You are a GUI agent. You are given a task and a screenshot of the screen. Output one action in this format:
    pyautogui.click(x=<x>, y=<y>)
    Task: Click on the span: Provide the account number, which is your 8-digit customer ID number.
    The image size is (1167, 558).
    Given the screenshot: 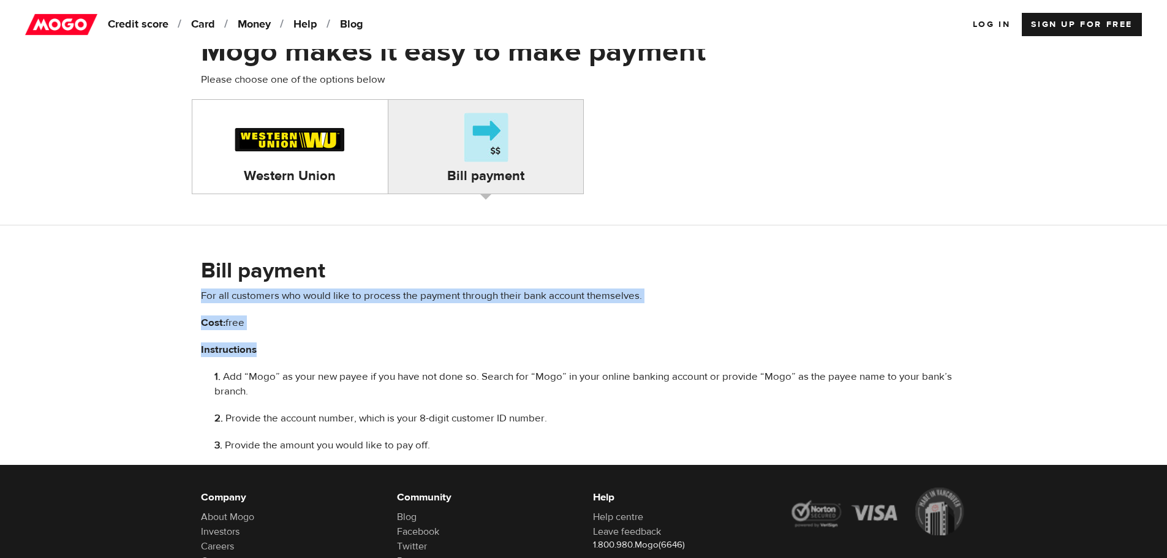 What is the action you would take?
    pyautogui.click(x=386, y=419)
    